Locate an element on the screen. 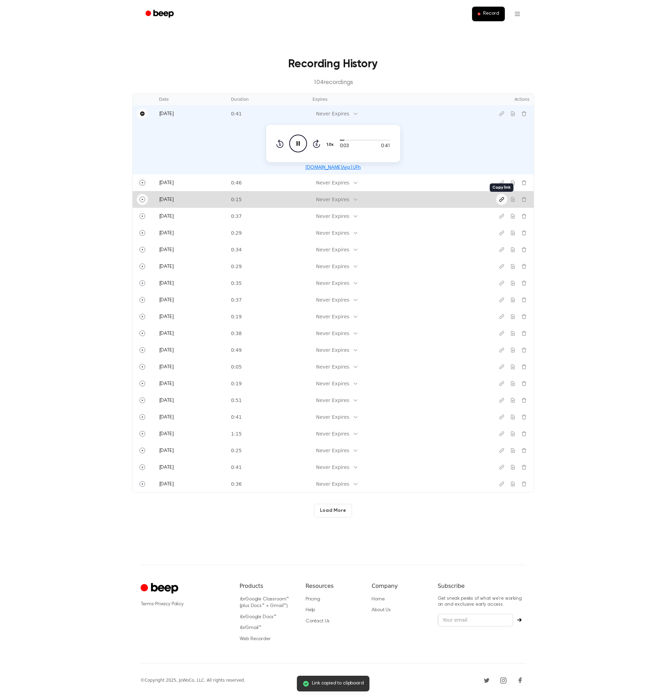 The height and width of the screenshot is (697, 666). a: Home is located at coordinates (378, 600).